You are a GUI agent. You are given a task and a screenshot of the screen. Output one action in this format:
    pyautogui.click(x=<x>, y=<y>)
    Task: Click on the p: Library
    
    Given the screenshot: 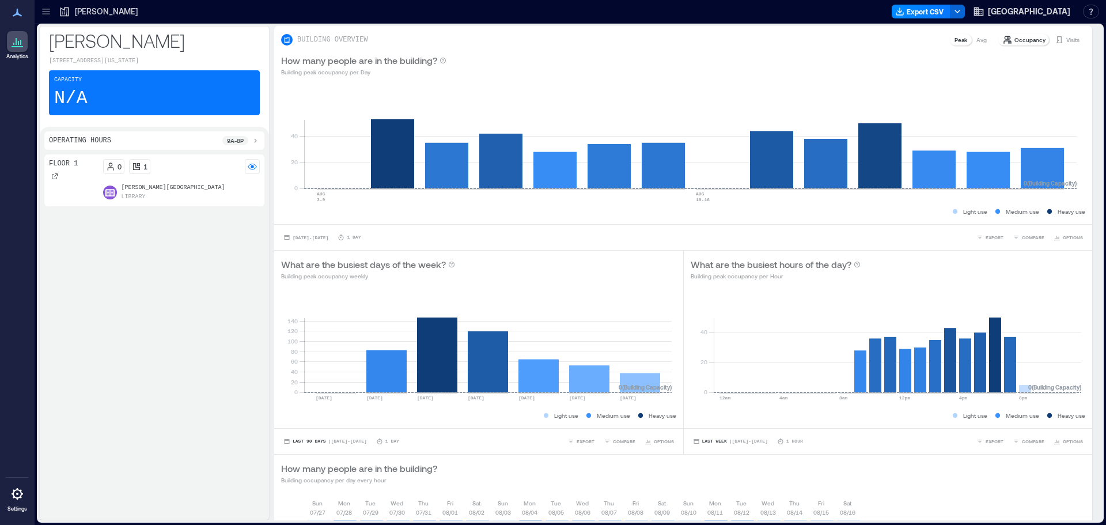 What is the action you would take?
    pyautogui.click(x=134, y=197)
    